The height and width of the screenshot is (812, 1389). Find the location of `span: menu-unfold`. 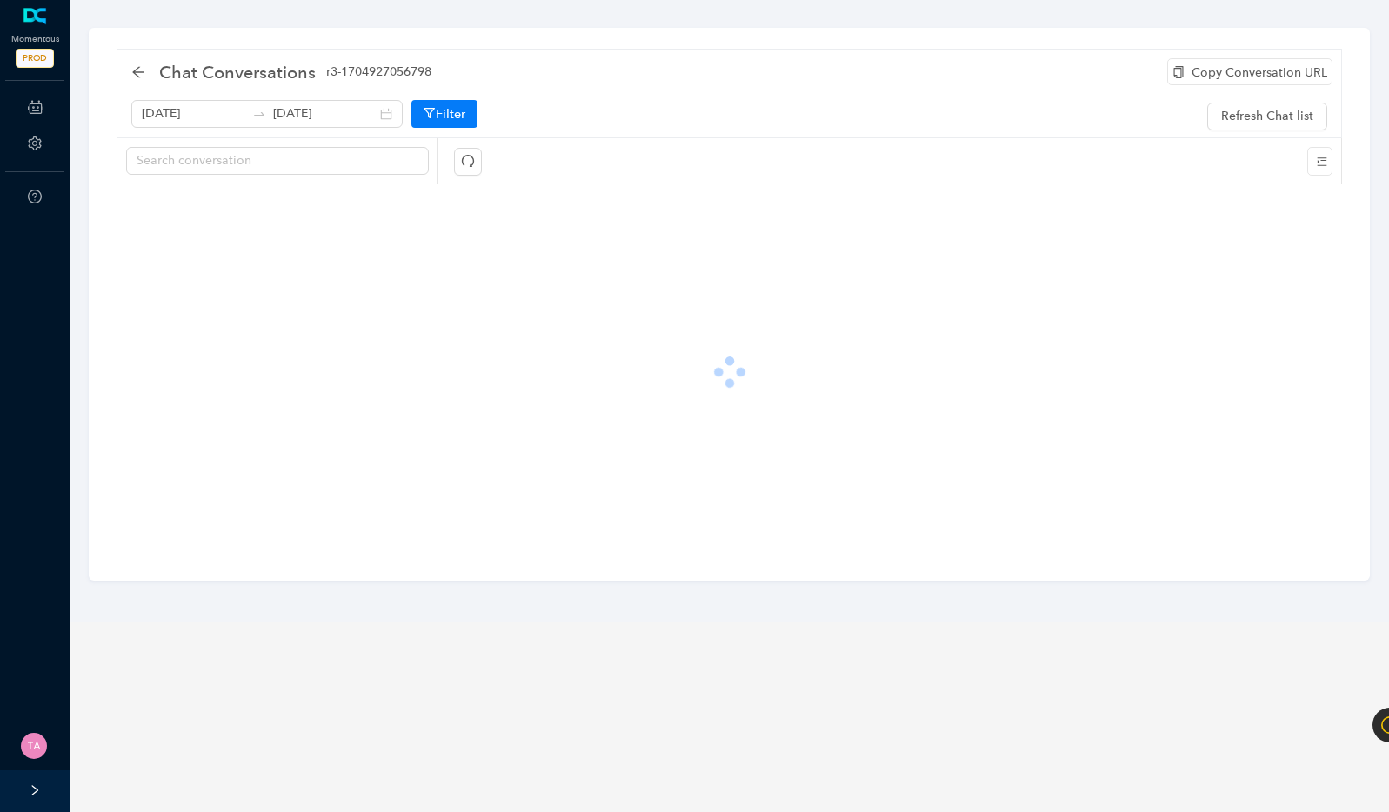

span: menu-unfold is located at coordinates (1322, 162).